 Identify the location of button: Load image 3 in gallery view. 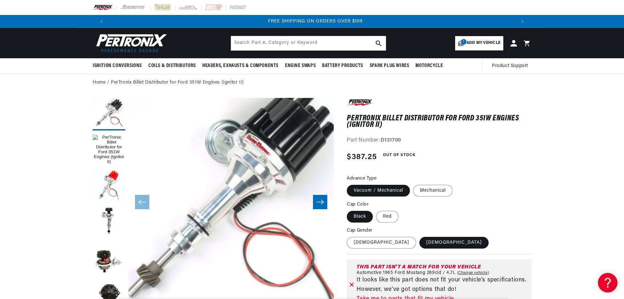
(109, 186).